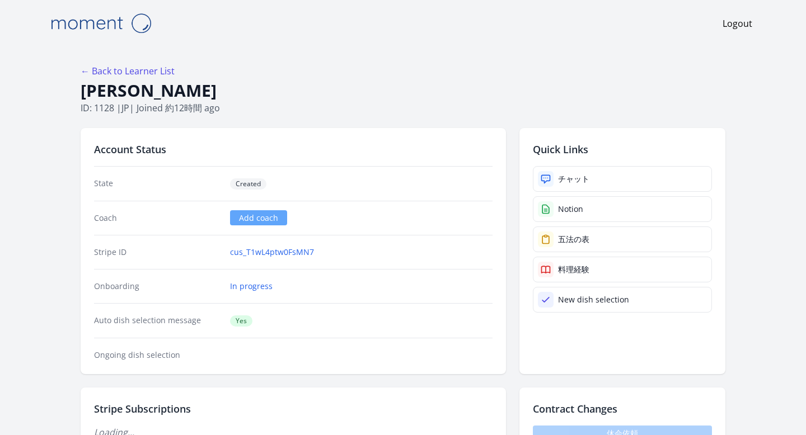 This screenshot has height=435, width=806. Describe the element at coordinates (403, 108) in the screenshot. I see `p: ID: 1128 | | Joined 約12時間 ago` at that location.